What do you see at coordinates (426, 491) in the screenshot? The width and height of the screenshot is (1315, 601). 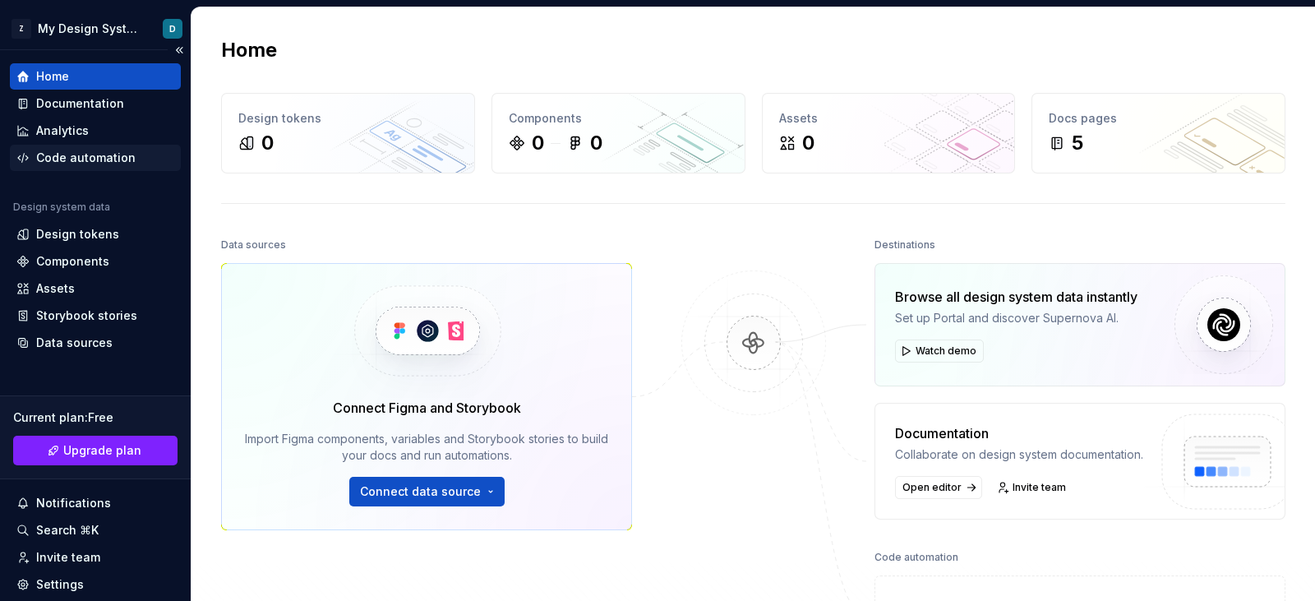 I see `div: Connect data source` at bounding box center [426, 491].